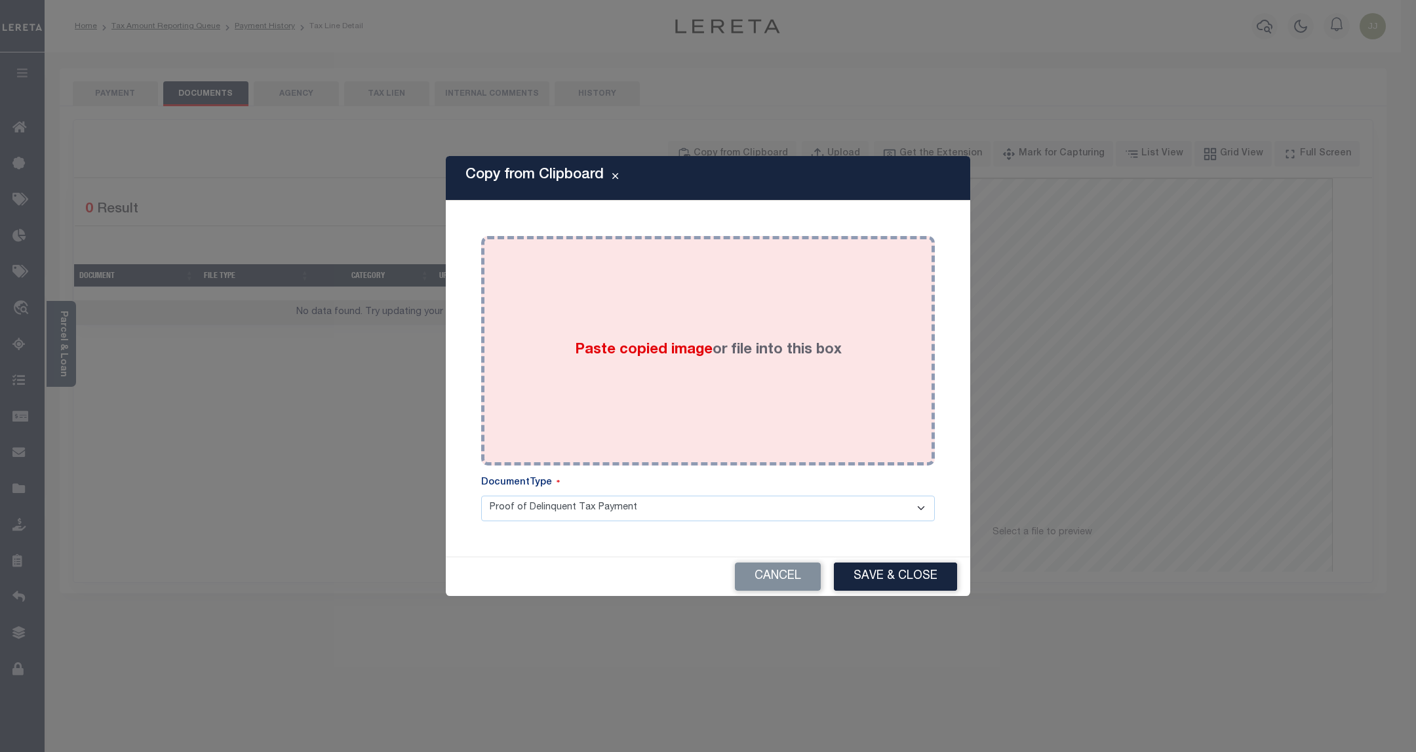 The height and width of the screenshot is (752, 1416). Describe the element at coordinates (521, 483) in the screenshot. I see `label: DocumentType` at that location.